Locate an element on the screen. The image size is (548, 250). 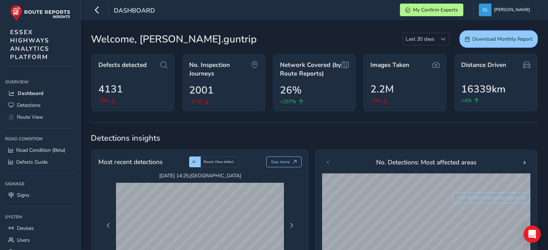
span: -3% is located at coordinates (103, 101).